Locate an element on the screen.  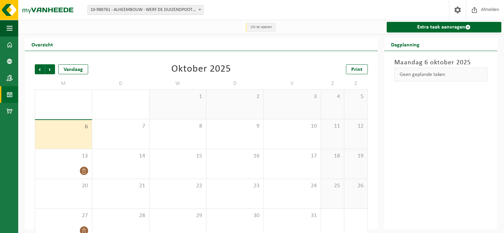
span: 5 is located at coordinates (356, 97).